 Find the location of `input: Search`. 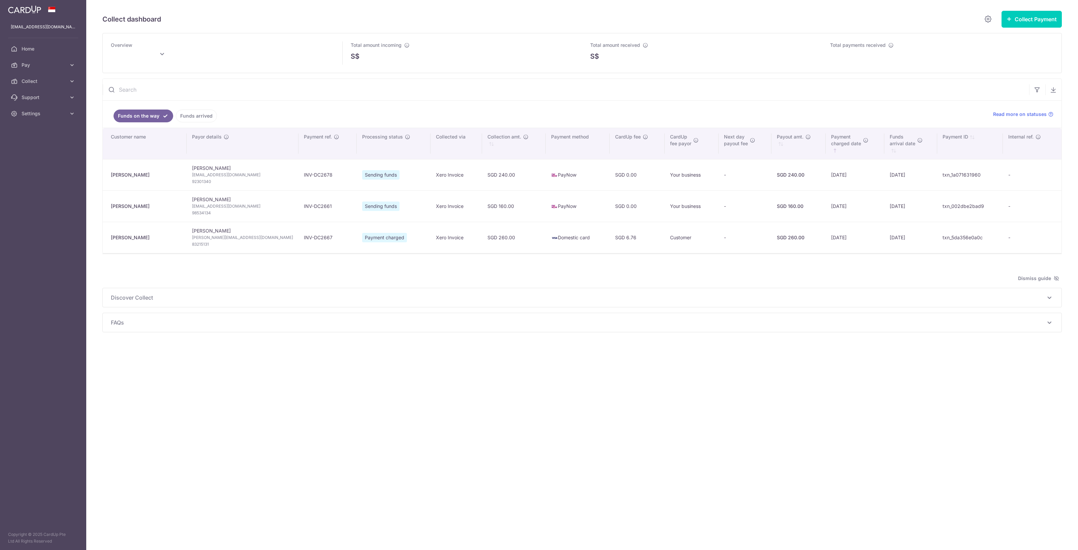

input: Search is located at coordinates (566, 90).